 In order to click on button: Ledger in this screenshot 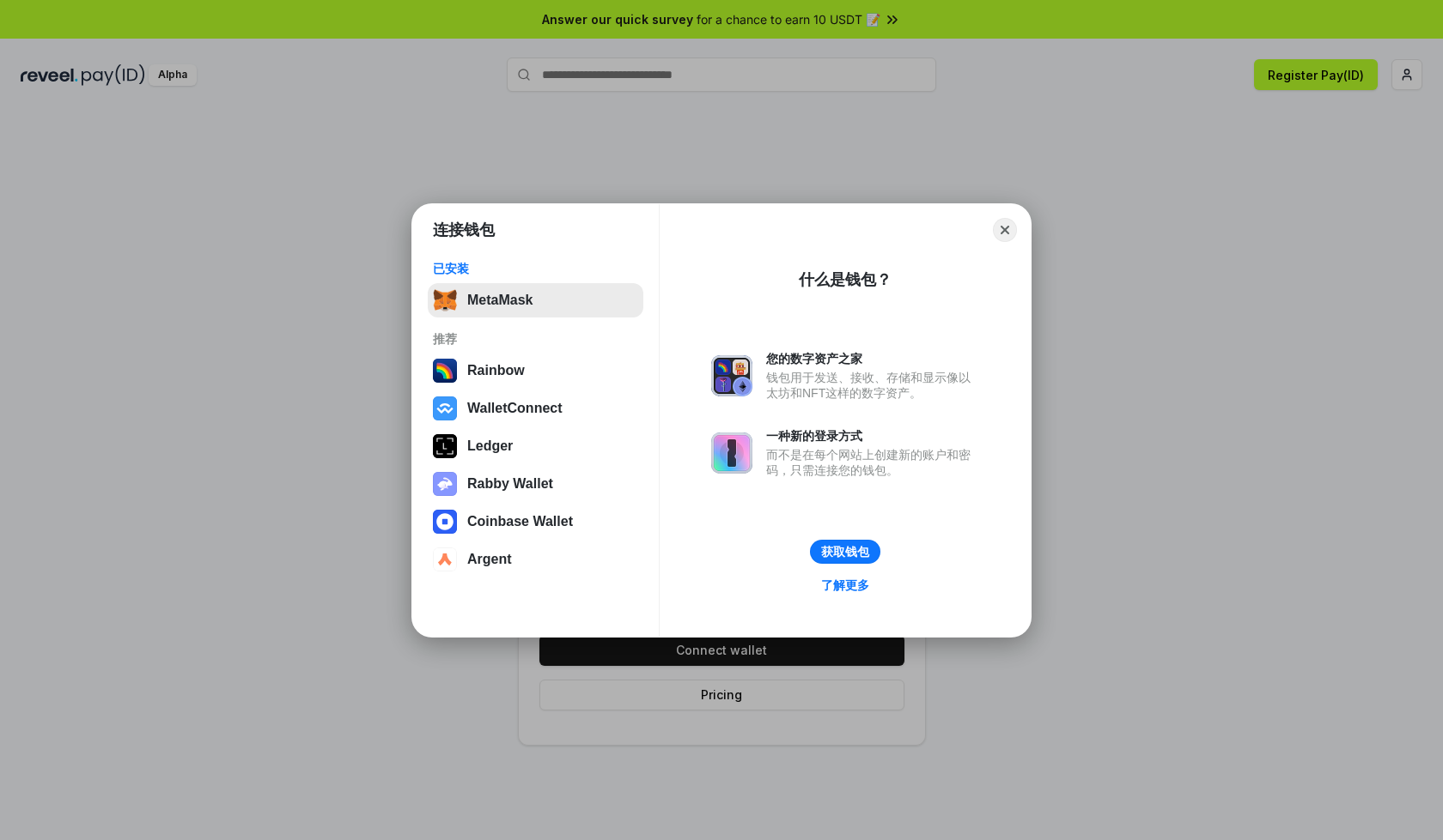, I will do `click(535, 446)`.